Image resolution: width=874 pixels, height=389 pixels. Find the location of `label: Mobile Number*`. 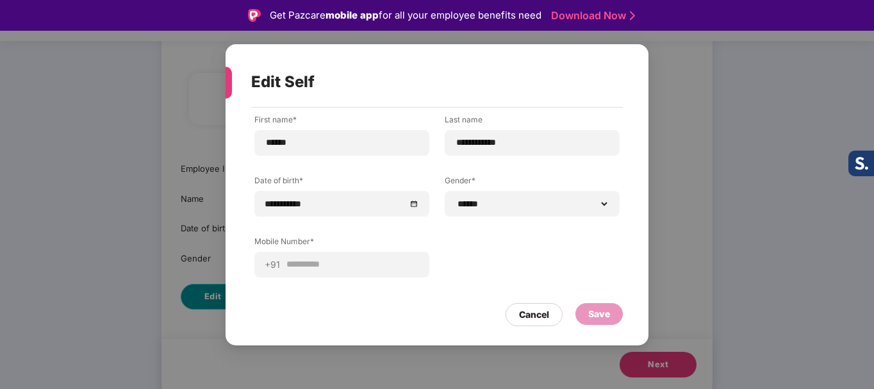

label: Mobile Number* is located at coordinates (342, 243).